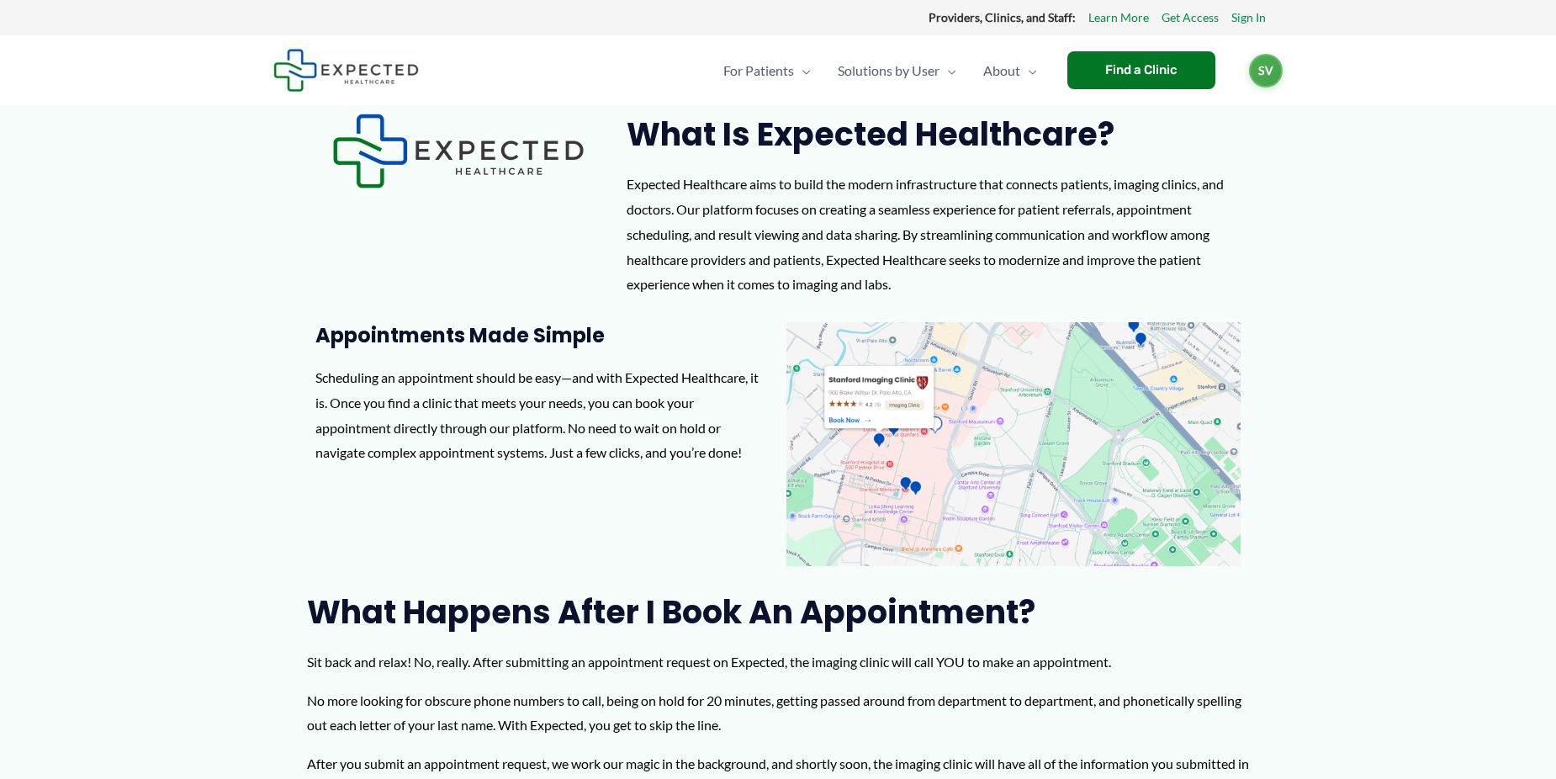  I want to click on img: Expected Healthcare Logo - side, dark font, small, so click(346, 70).